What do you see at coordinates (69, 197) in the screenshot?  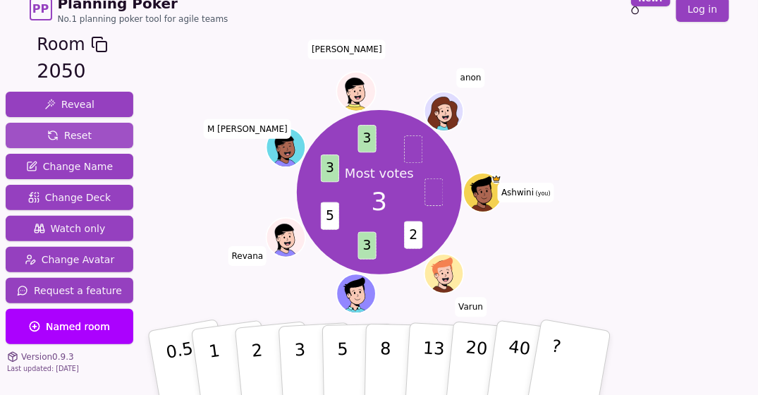 I see `span: Change Deck` at bounding box center [69, 197].